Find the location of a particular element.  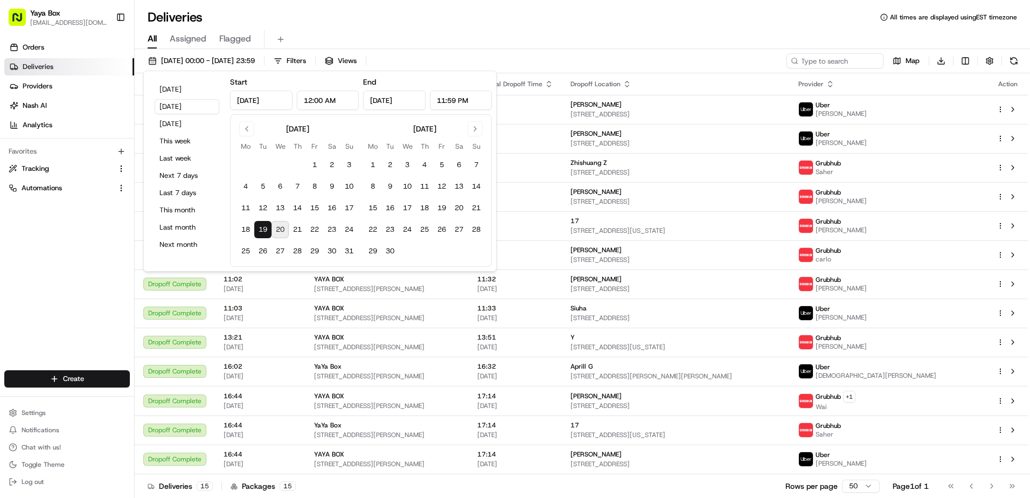

a: Powered byPylon is located at coordinates (103, 271).